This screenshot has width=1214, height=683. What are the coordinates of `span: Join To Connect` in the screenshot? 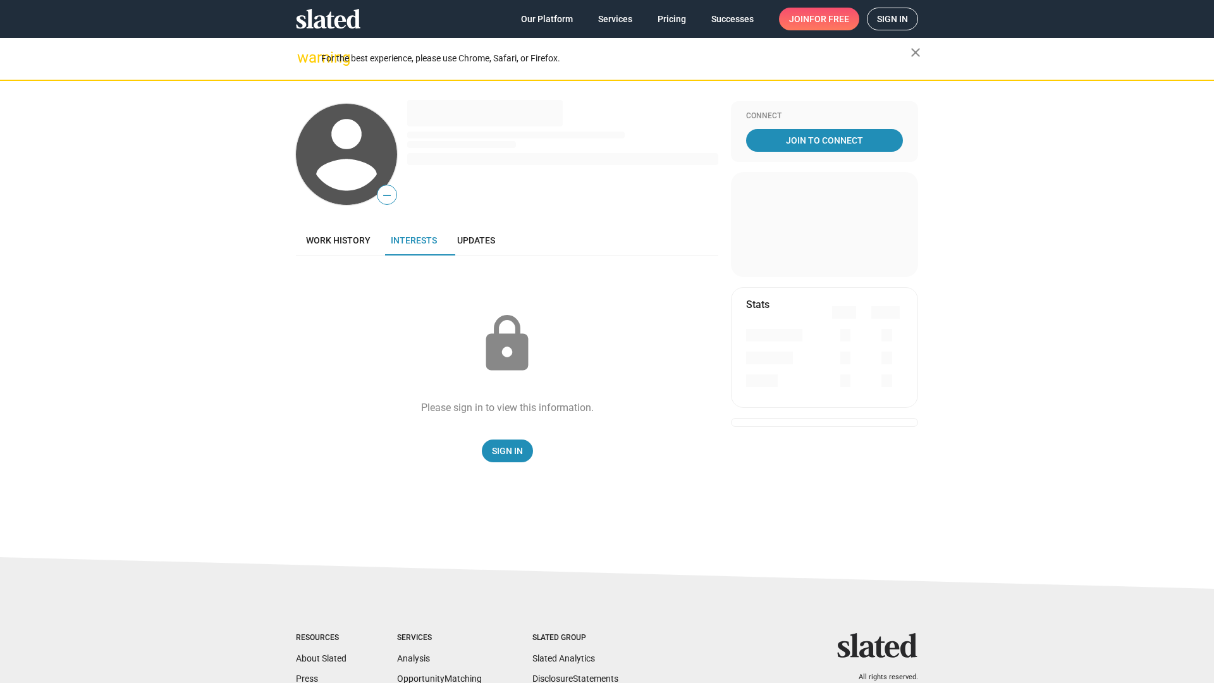 It's located at (824, 140).